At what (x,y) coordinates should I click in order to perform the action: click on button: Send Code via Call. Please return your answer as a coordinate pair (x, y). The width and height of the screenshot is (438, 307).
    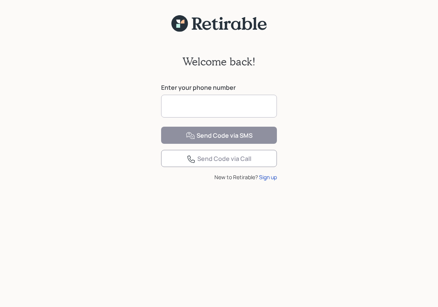
    Looking at the image, I should click on (219, 158).